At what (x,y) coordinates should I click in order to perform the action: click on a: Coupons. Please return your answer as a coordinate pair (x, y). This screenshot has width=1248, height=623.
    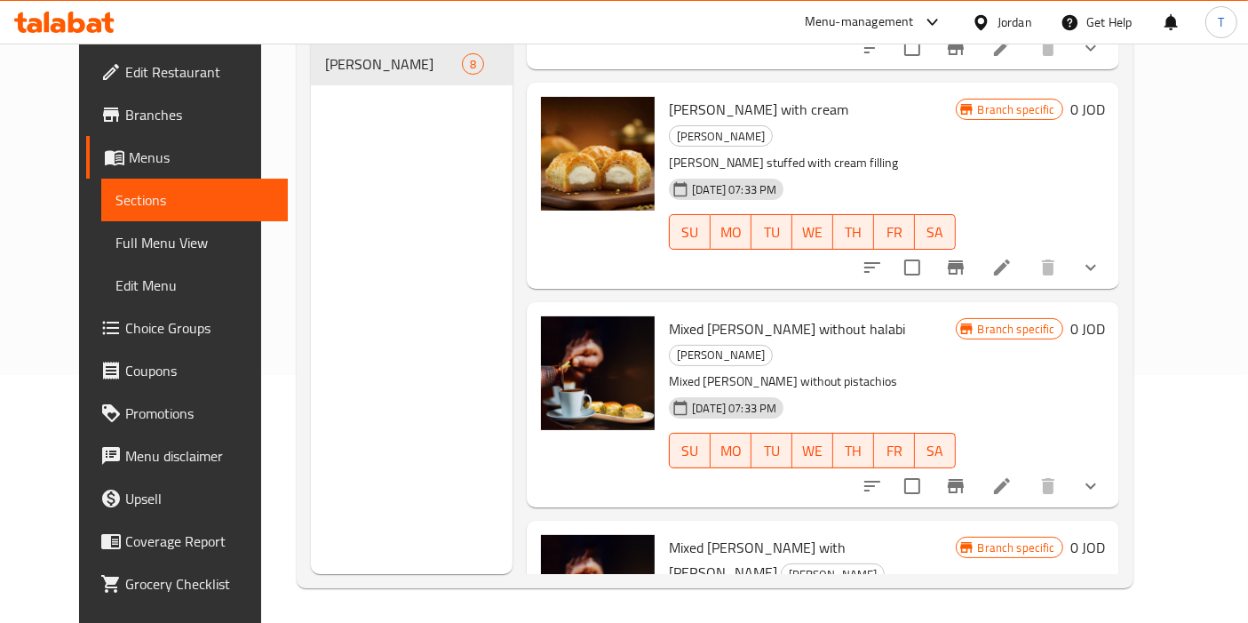
    Looking at the image, I should click on (187, 370).